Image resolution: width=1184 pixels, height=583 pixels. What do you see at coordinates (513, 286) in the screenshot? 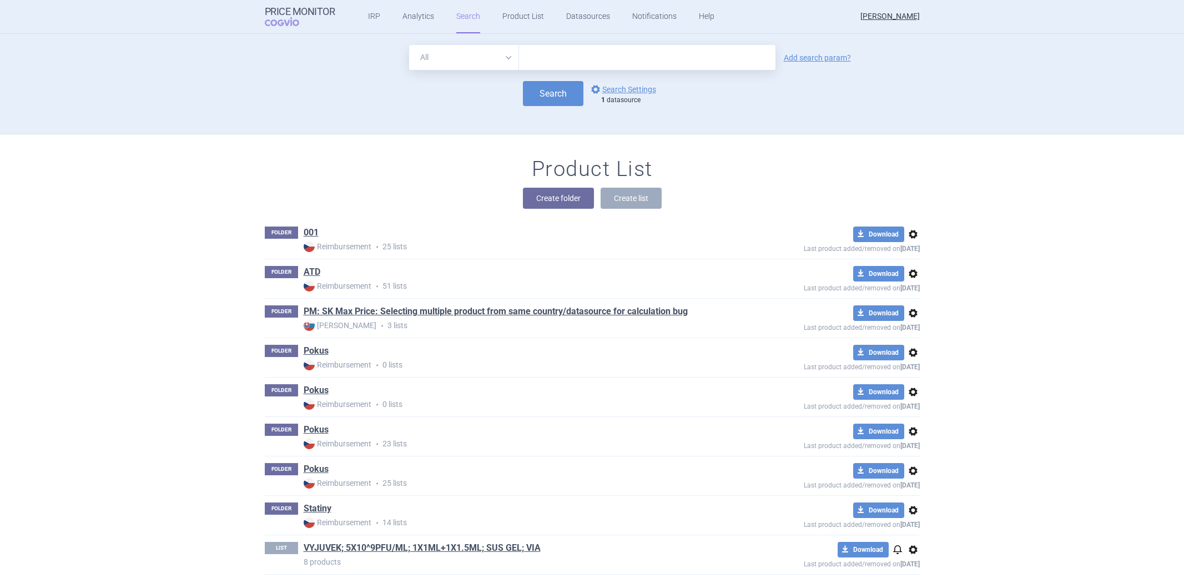
I see `p: 51 lists` at bounding box center [513, 286].